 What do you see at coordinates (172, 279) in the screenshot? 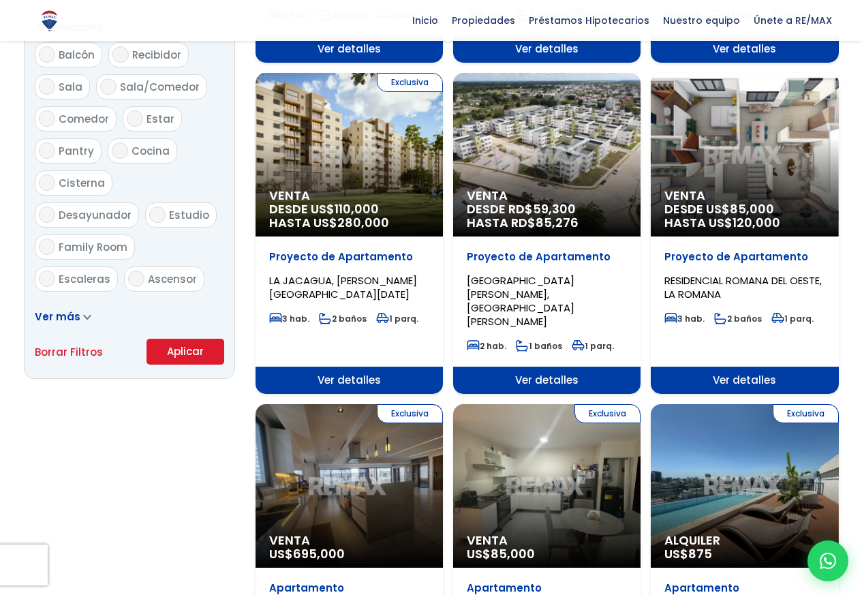
I see `span: Ascensor` at bounding box center [172, 279].